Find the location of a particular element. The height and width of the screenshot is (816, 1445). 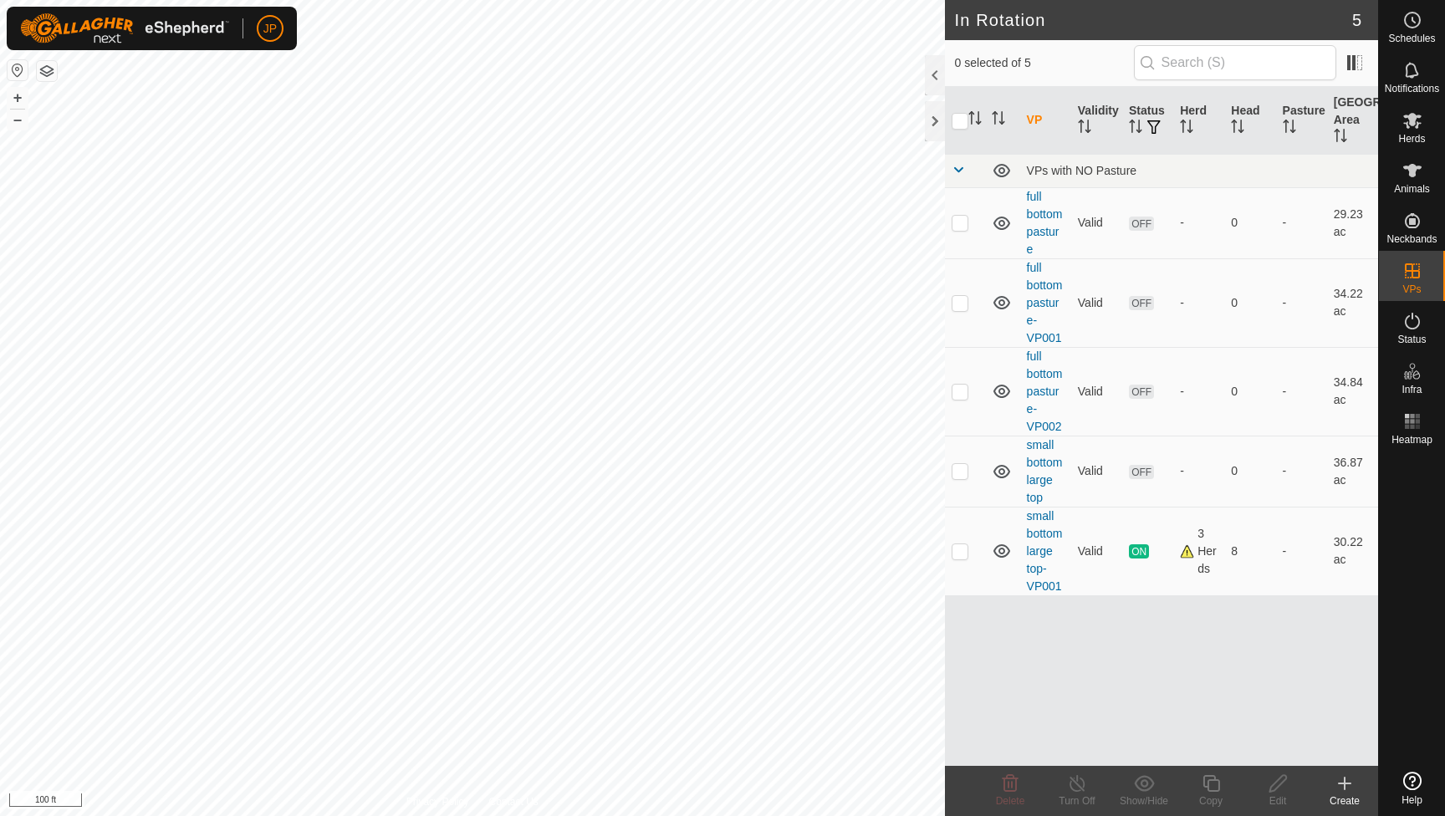

a: Help is located at coordinates (1412, 789).